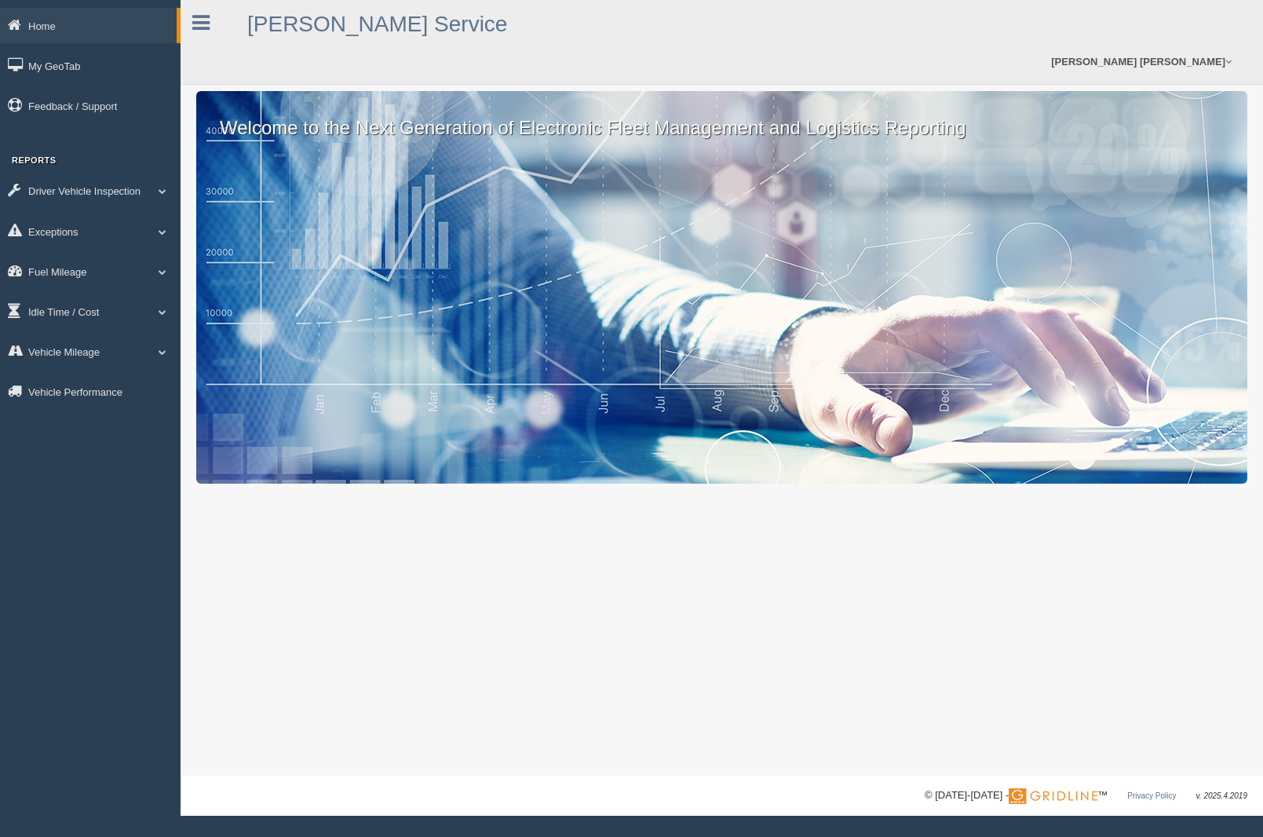 This screenshot has width=1263, height=837. Describe the element at coordinates (722, 116) in the screenshot. I see `p: Welcome to the Next Generation of Electronic Fleet Management and Logistics Reporting` at that location.